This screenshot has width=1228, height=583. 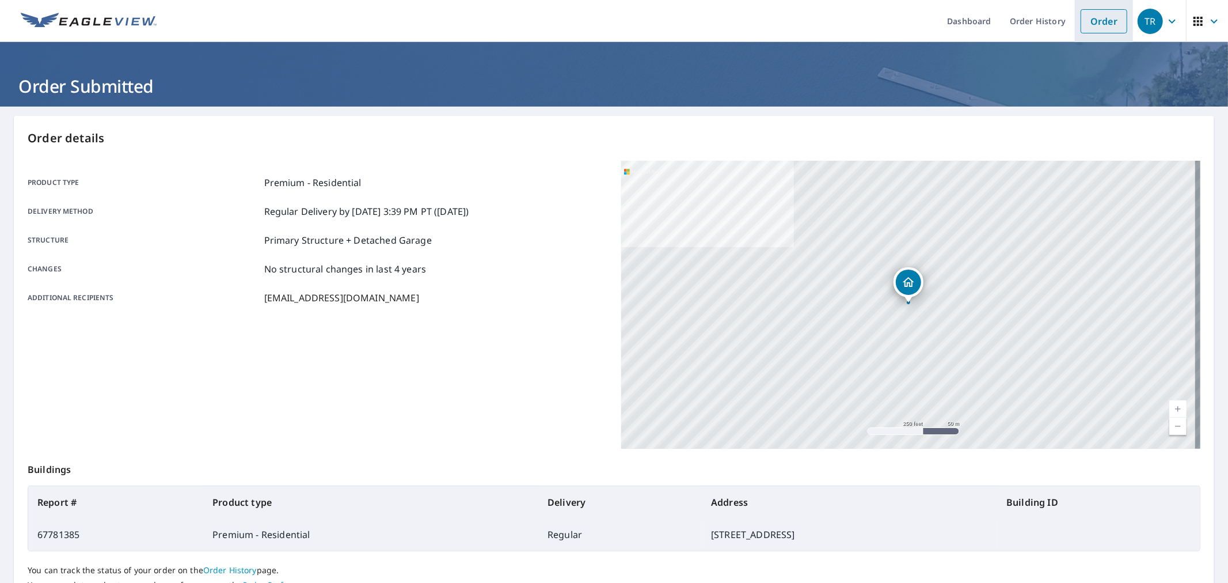 What do you see at coordinates (1098, 502) in the screenshot?
I see `th: Building ID` at bounding box center [1098, 502].